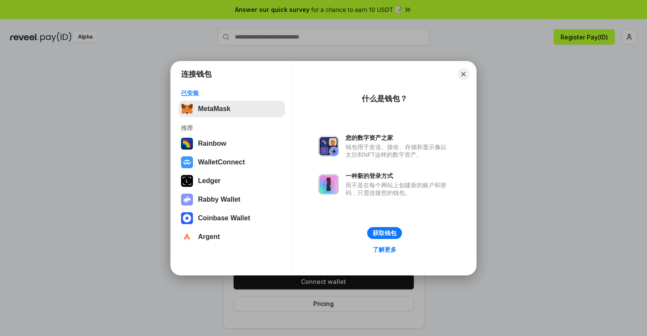  What do you see at coordinates (384, 99) in the screenshot?
I see `div: 什么是钱包？` at bounding box center [384, 99].